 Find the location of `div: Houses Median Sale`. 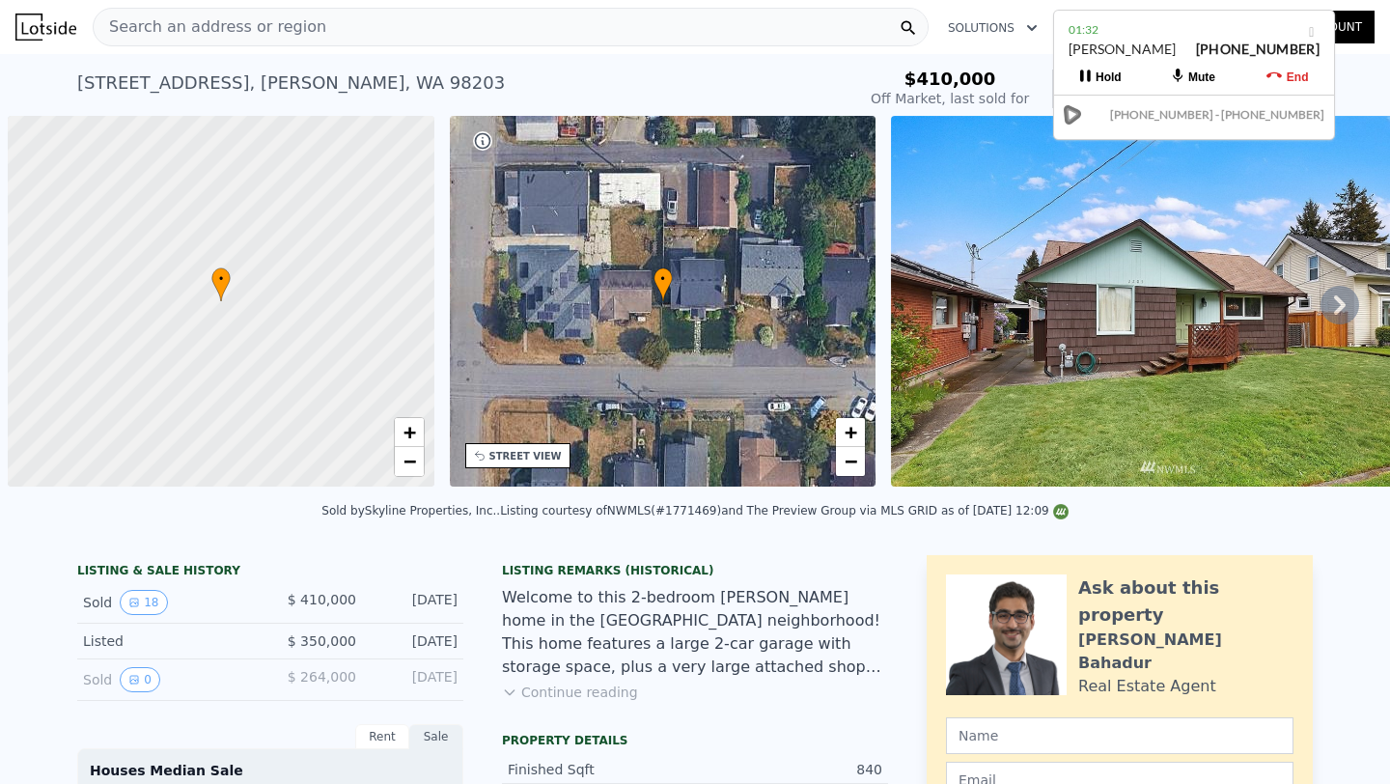

div: Houses Median Sale is located at coordinates (270, 770).